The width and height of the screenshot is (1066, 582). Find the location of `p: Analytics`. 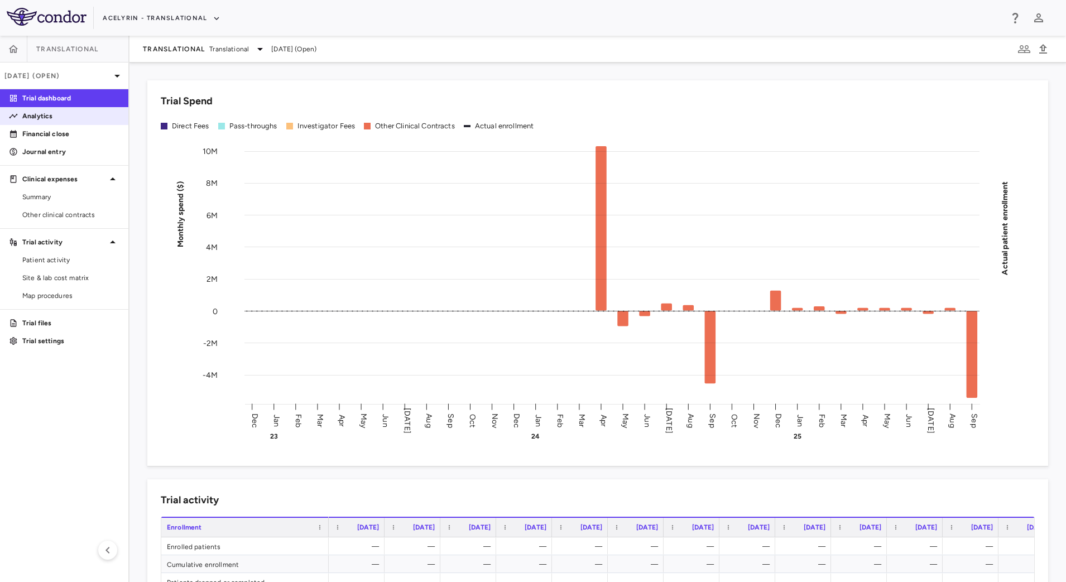

p: Analytics is located at coordinates (71, 116).